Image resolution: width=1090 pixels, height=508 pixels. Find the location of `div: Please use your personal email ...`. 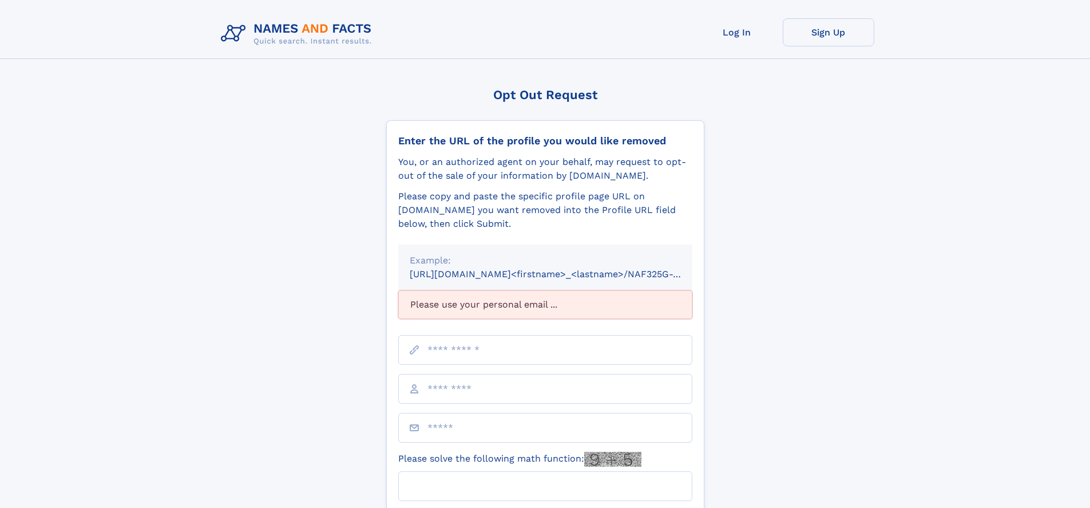

div: Please use your personal email ... is located at coordinates (545, 304).